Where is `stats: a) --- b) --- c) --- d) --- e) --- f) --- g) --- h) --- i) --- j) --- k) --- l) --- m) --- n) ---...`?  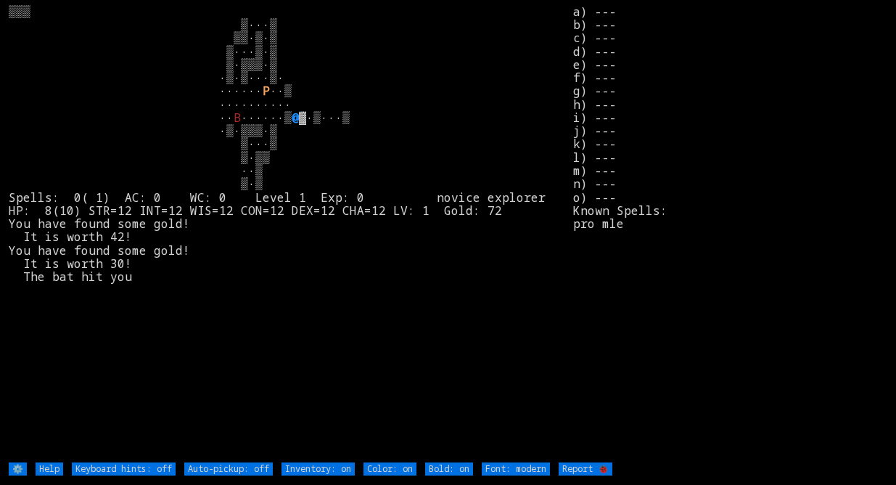 stats: a) --- b) --- c) --- d) --- e) --- f) --- g) --- h) --- i) --- j) --- k) --- l) --- m) --- n) ---... is located at coordinates (730, 233).